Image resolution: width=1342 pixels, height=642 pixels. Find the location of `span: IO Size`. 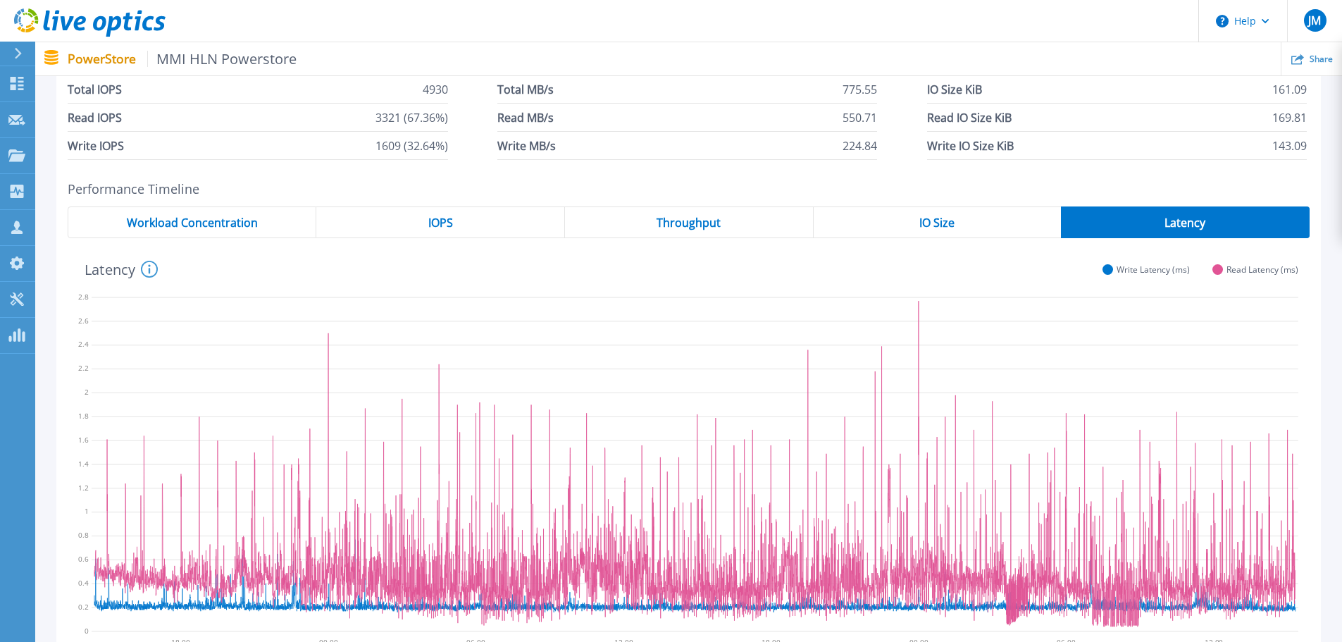

span: IO Size is located at coordinates (937, 223).